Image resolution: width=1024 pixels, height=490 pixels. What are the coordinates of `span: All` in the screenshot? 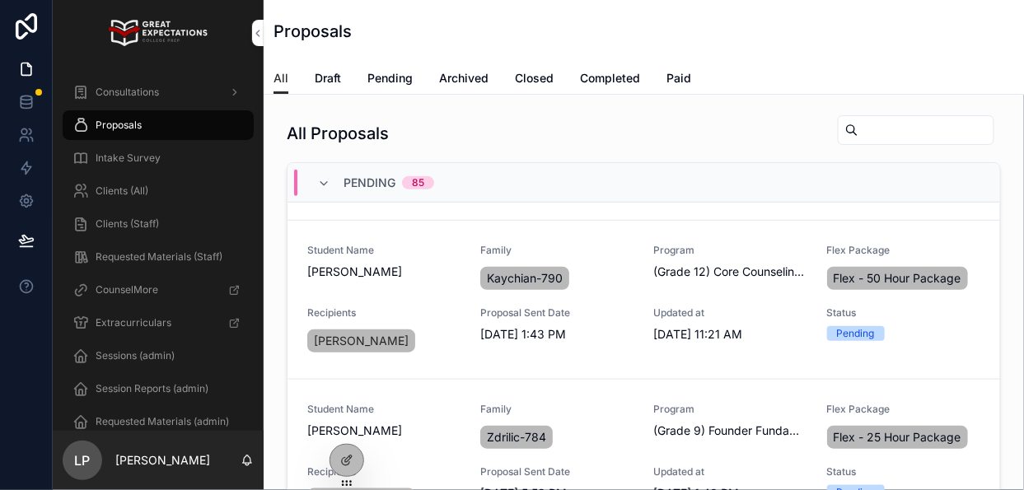 It's located at (281, 78).